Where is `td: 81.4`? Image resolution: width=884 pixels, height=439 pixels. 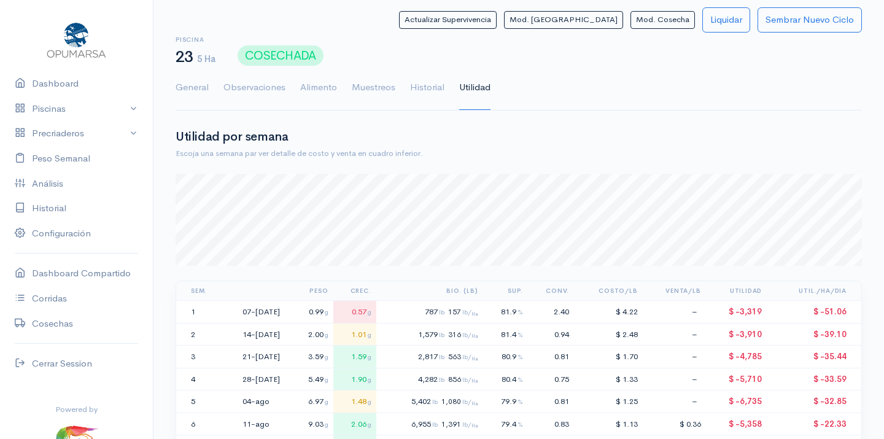
td: 81.4 is located at coordinates (505, 334).